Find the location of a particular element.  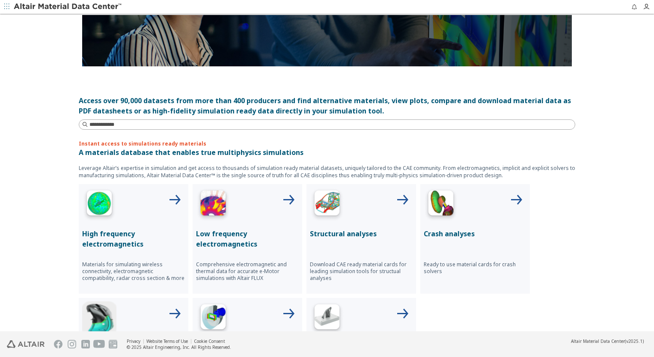

p: Structural analyses is located at coordinates (361, 234).